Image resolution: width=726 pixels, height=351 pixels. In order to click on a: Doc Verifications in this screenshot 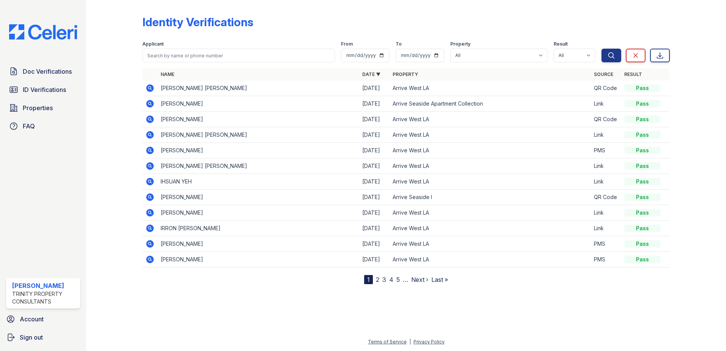, I will do `click(43, 71)`.